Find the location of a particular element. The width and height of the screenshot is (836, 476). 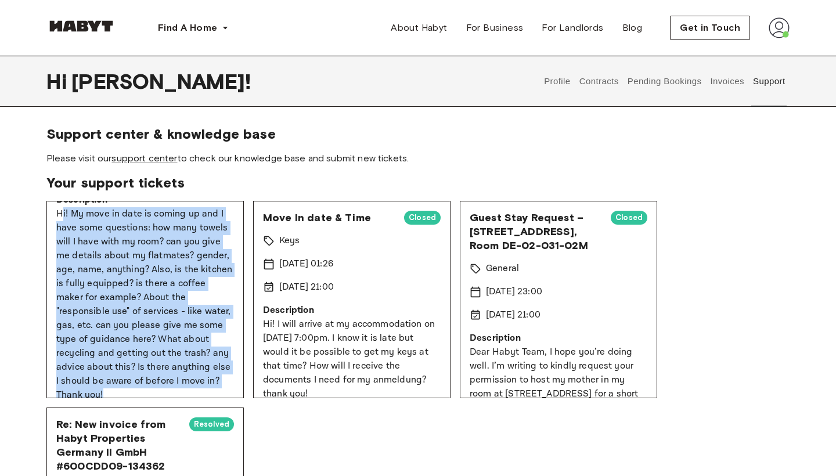

span: Re: New invoice from Habyt Properties Germany II GmbH #600CDD09-134362 is located at coordinates (118, 445).